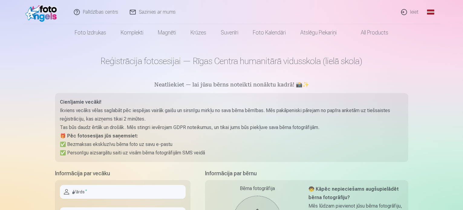 Image resolution: width=463 pixels, height=210 pixels. I want to click on a: Foto kalendāri, so click(269, 33).